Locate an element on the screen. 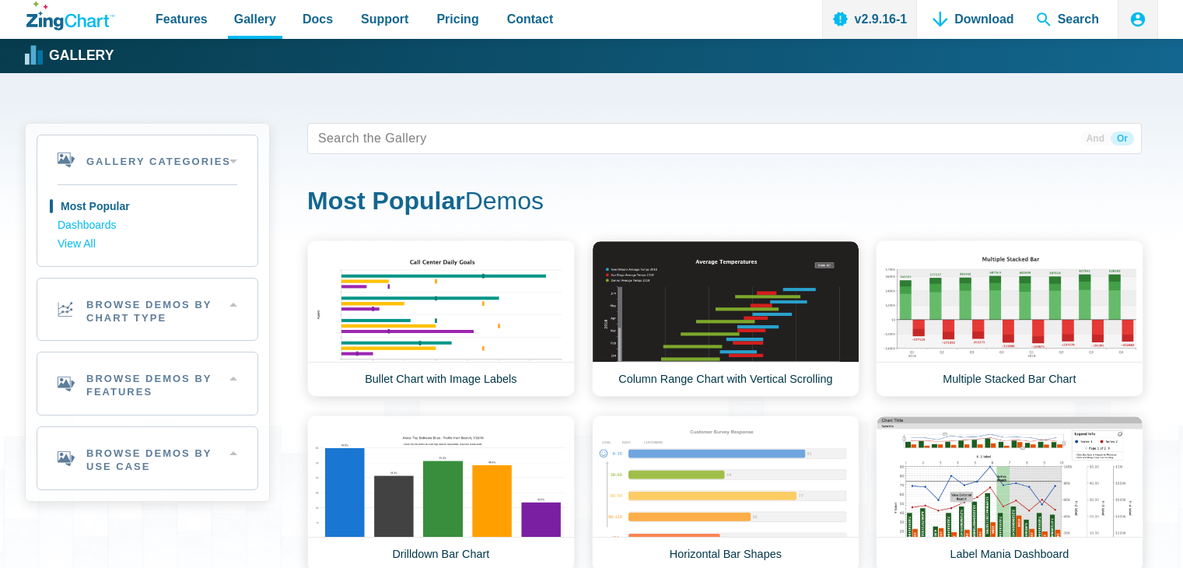 The image size is (1183, 568). strong: Most Popular is located at coordinates (386, 201).